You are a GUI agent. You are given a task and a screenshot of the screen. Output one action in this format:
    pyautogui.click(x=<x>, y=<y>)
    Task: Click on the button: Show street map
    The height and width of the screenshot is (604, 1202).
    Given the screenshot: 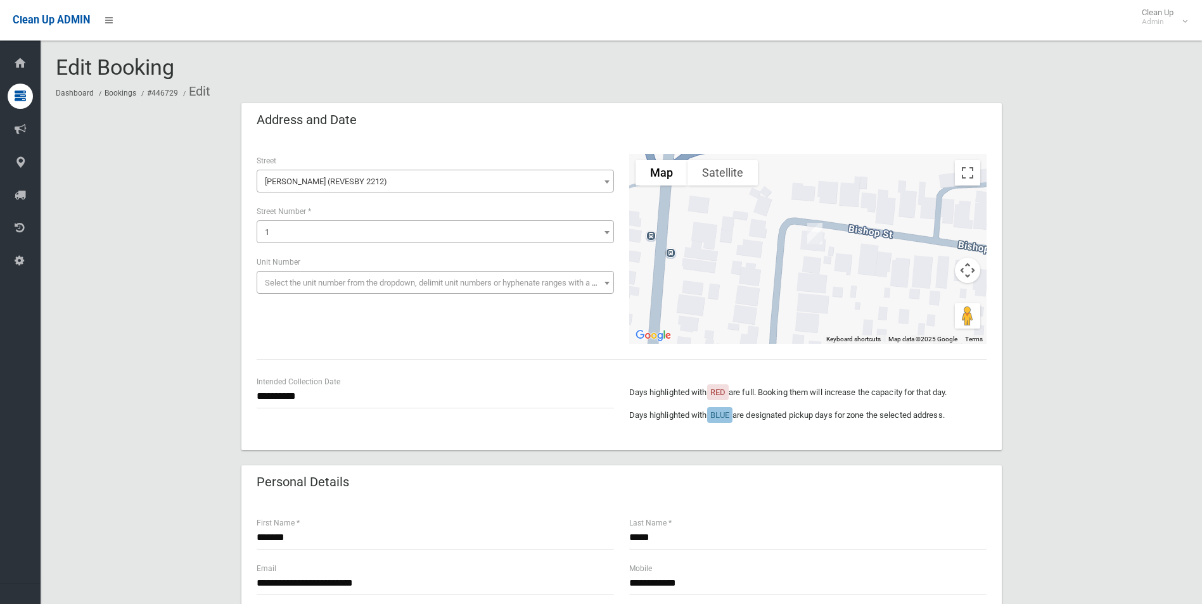 What is the action you would take?
    pyautogui.click(x=661, y=173)
    